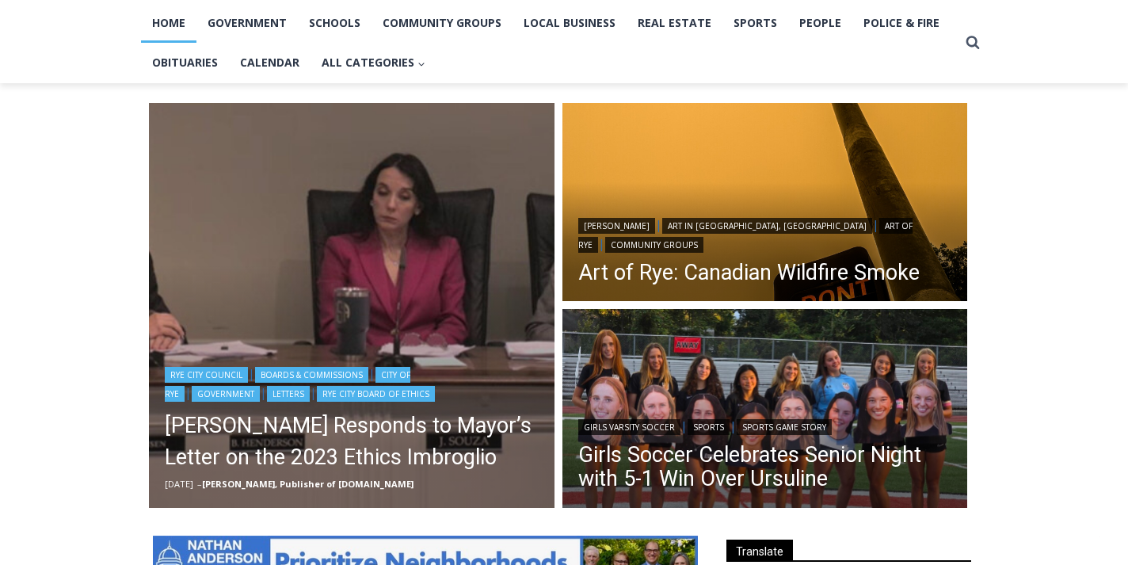  What do you see at coordinates (311, 375) in the screenshot?
I see `a: Boards & Commissions` at bounding box center [311, 375].